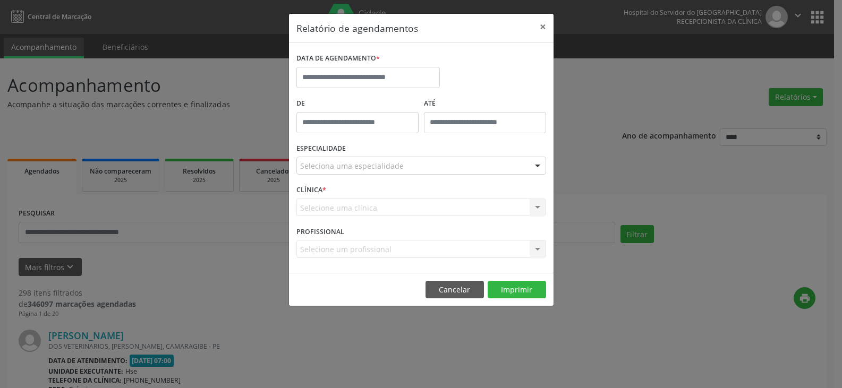 This screenshot has height=388, width=842. Describe the element at coordinates (320, 232) in the screenshot. I see `label: PROFISSIONAL` at that location.